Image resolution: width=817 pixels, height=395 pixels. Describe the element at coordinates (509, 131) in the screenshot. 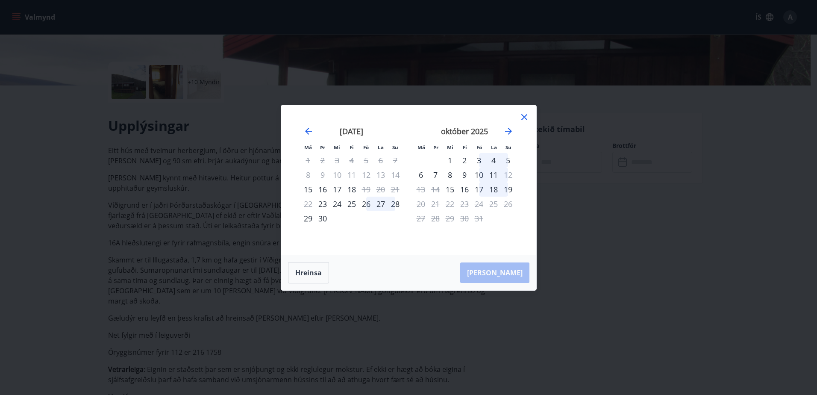

I see `div: Move forward to switch to the next month.` at that location.